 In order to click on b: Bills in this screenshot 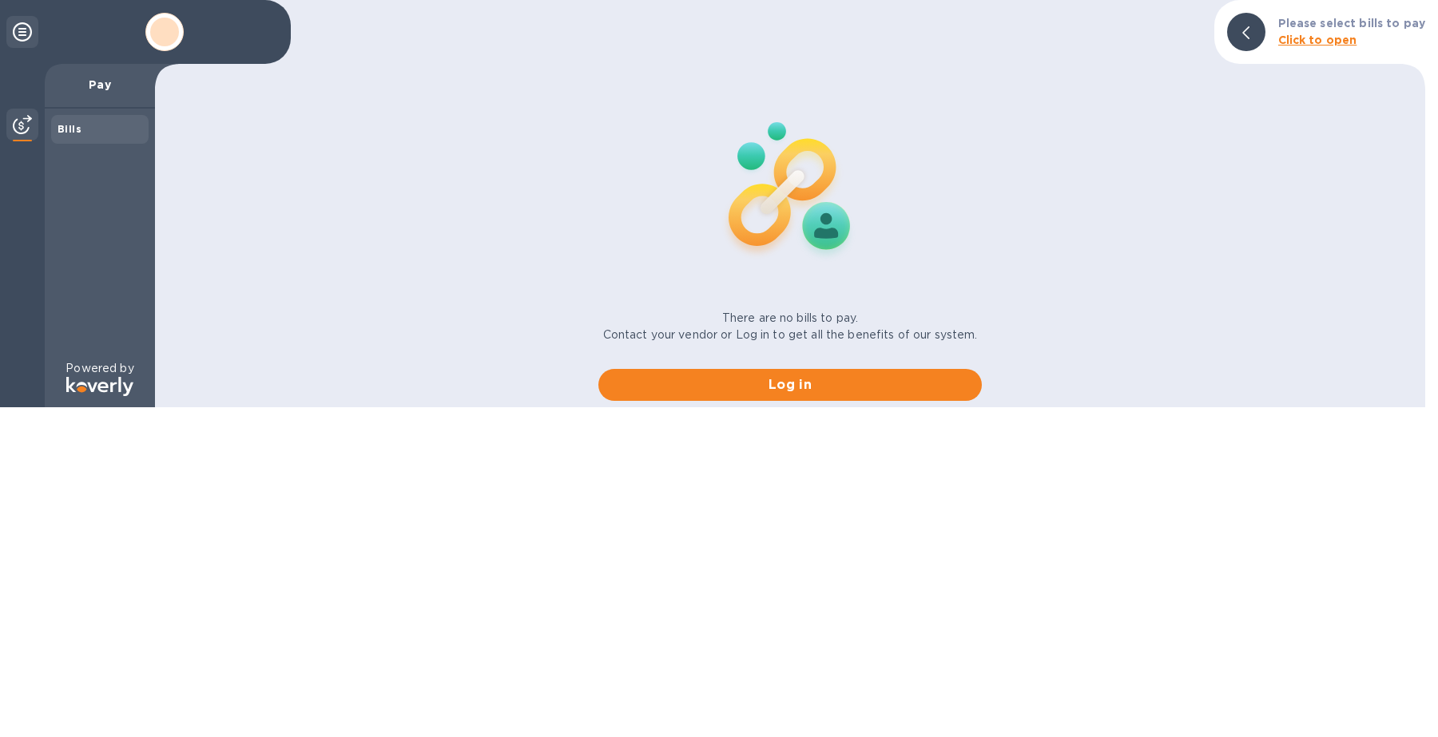, I will do `click(70, 129)`.